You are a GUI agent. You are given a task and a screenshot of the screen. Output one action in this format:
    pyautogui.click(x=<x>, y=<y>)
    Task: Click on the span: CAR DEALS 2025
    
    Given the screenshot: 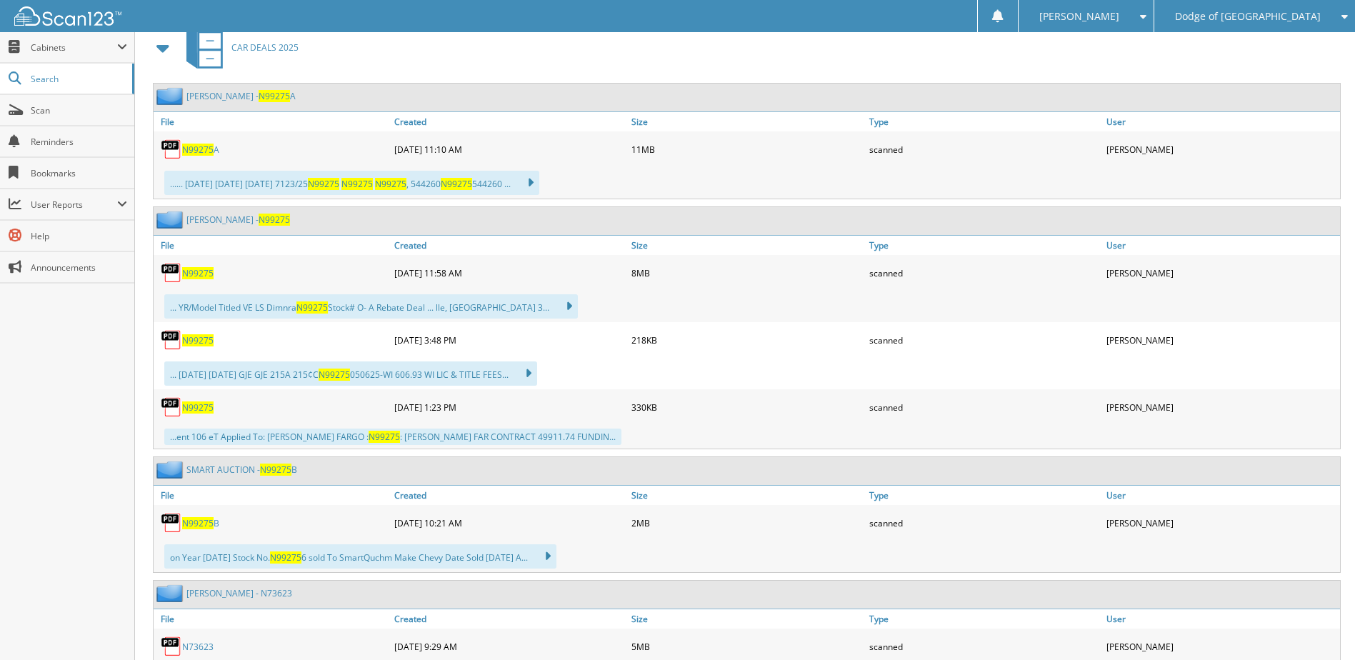 What is the action you would take?
    pyautogui.click(x=265, y=47)
    